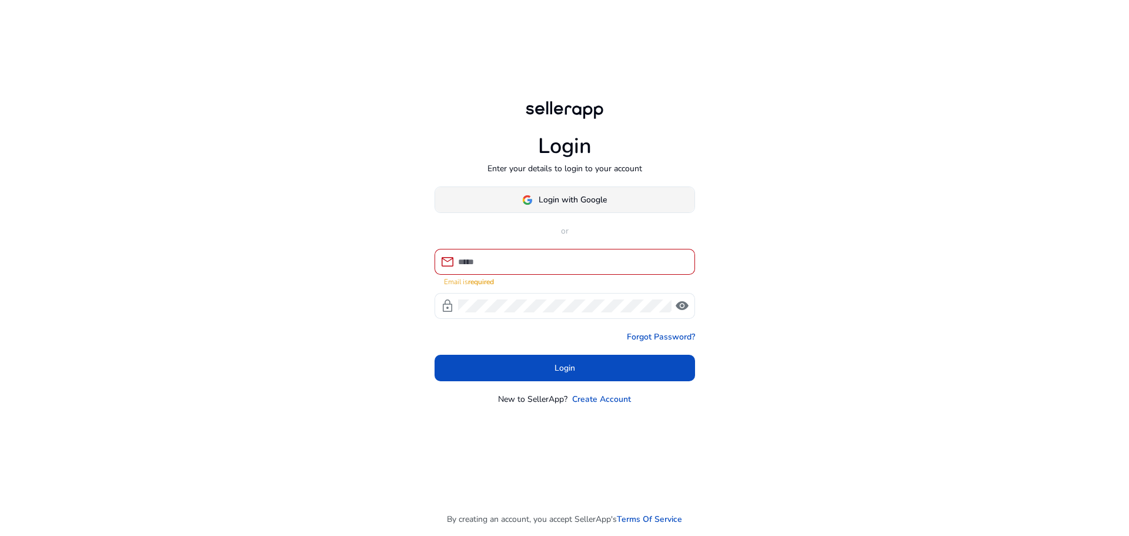 Image resolution: width=1129 pixels, height=536 pixels. I want to click on span: Login with Google, so click(573, 199).